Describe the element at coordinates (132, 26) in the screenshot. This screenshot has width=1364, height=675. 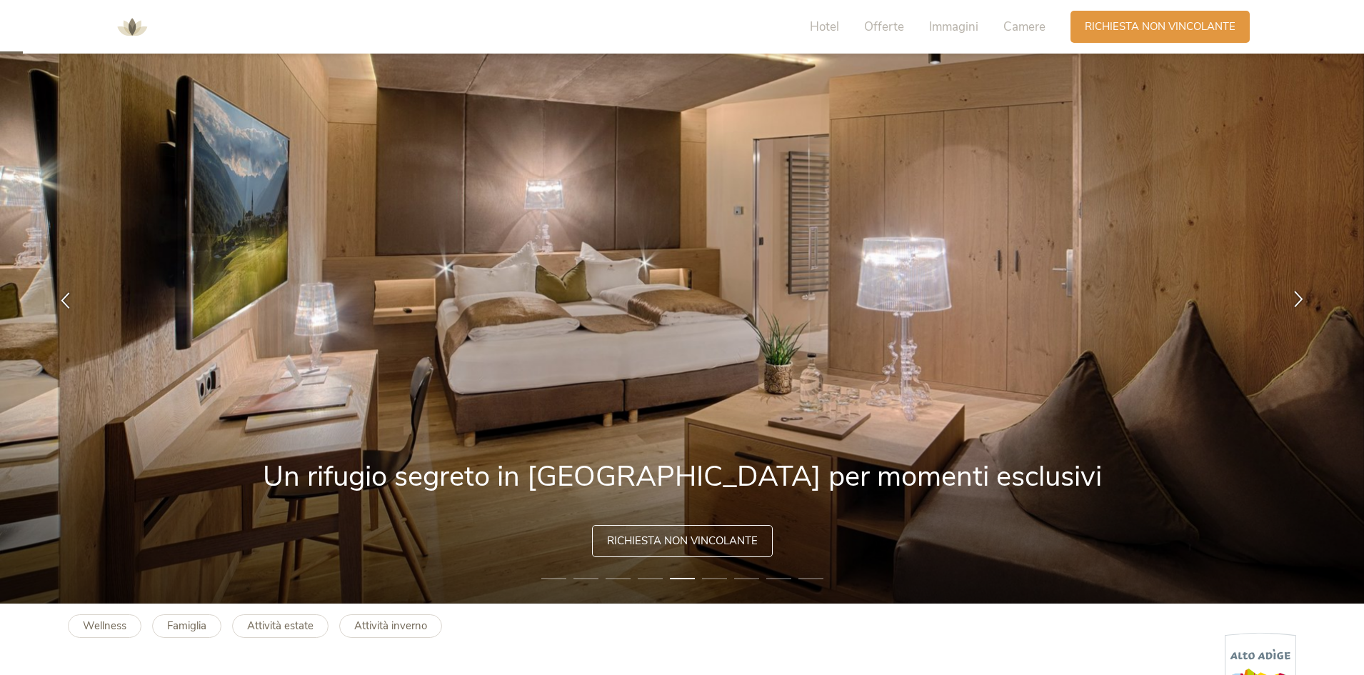
I see `a: AMONTI & LUNARIS Wellnessresort` at that location.